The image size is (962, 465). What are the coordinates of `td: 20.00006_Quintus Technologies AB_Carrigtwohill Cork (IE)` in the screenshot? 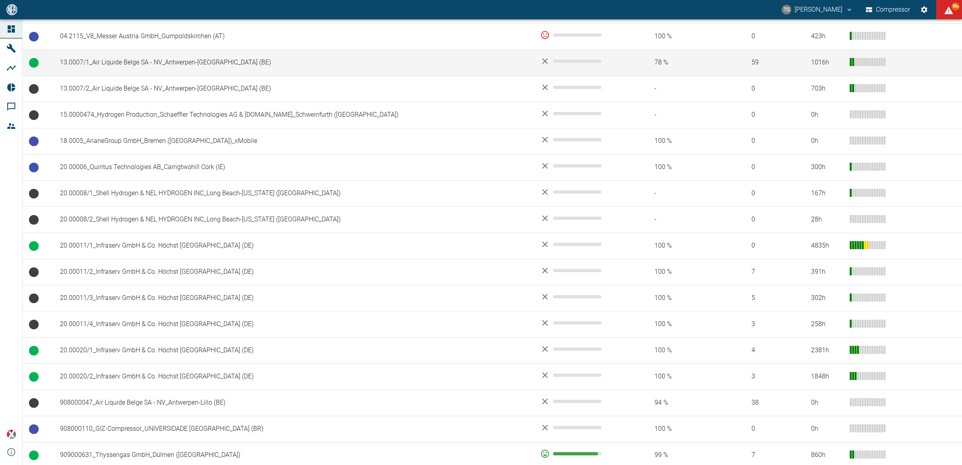 It's located at (293, 167).